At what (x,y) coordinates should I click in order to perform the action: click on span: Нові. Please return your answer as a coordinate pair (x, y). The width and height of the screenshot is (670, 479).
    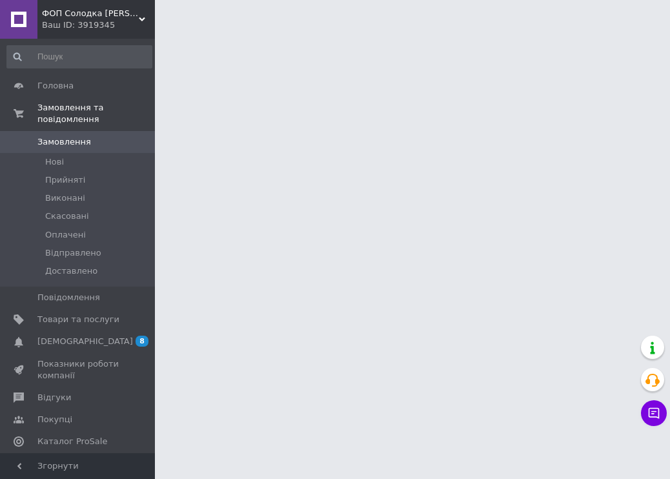
    Looking at the image, I should click on (54, 162).